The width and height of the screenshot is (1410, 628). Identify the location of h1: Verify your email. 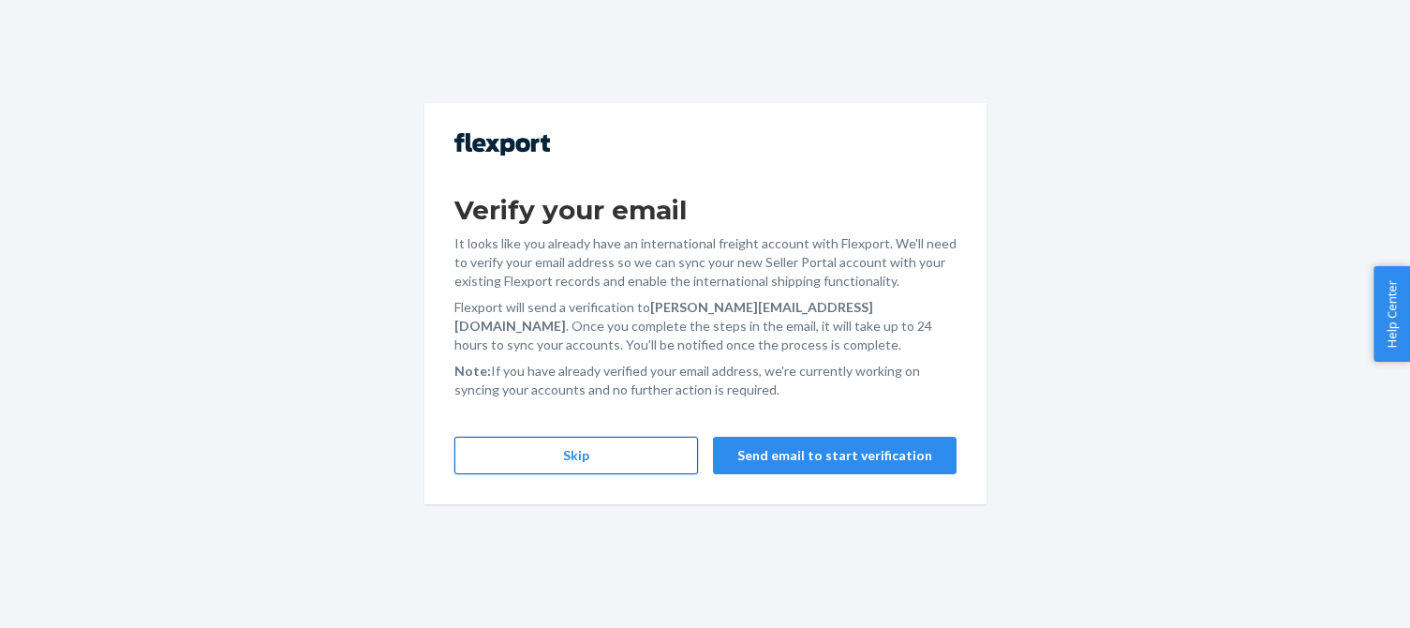
(706, 210).